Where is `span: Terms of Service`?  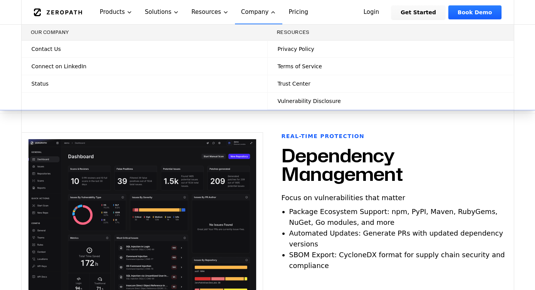
span: Terms of Service is located at coordinates (300, 66).